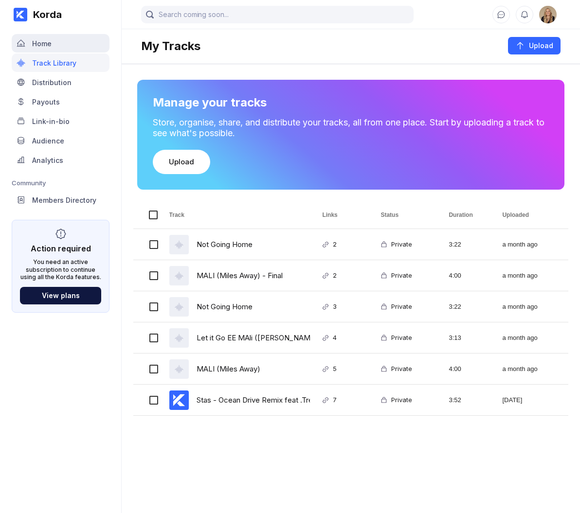 This screenshot has height=513, width=580. I want to click on div: Action required, so click(61, 249).